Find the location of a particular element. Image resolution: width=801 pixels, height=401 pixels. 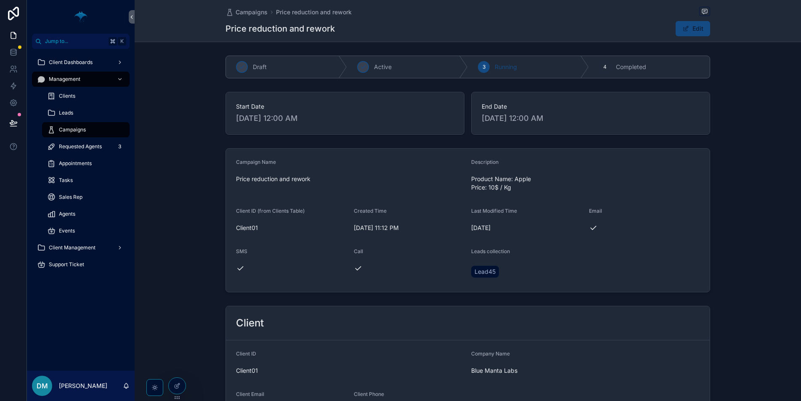

a: Support Ticket is located at coordinates (81, 264).